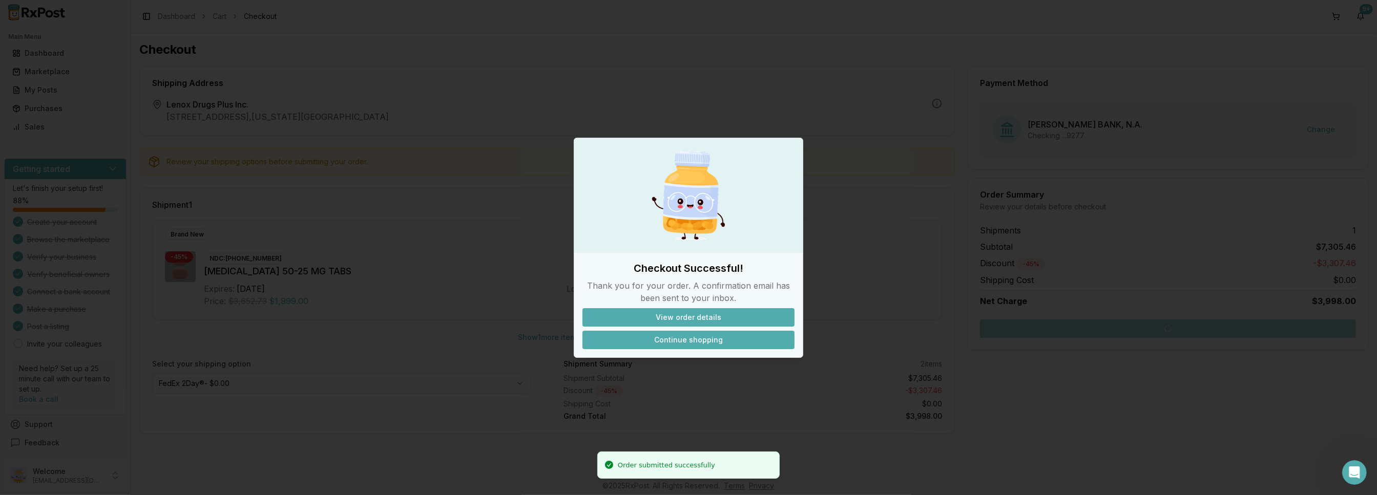  Describe the element at coordinates (689, 340) in the screenshot. I see `button: Continue shopping` at that location.